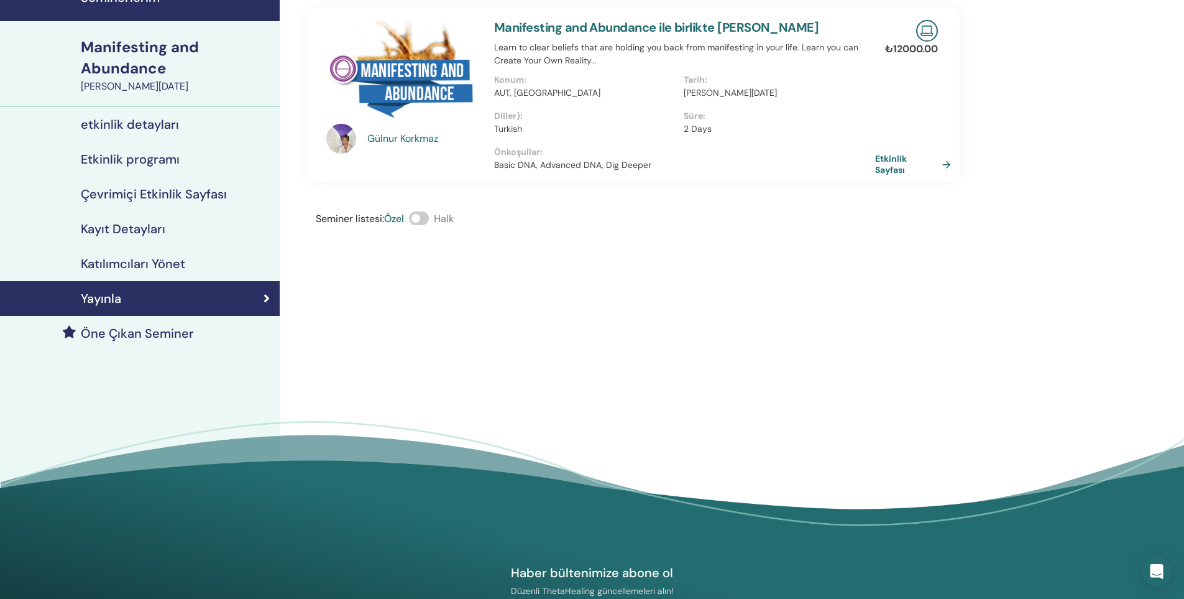 The height and width of the screenshot is (599, 1184). I want to click on h4: Haber bültenimize abone ol, so click(592, 573).